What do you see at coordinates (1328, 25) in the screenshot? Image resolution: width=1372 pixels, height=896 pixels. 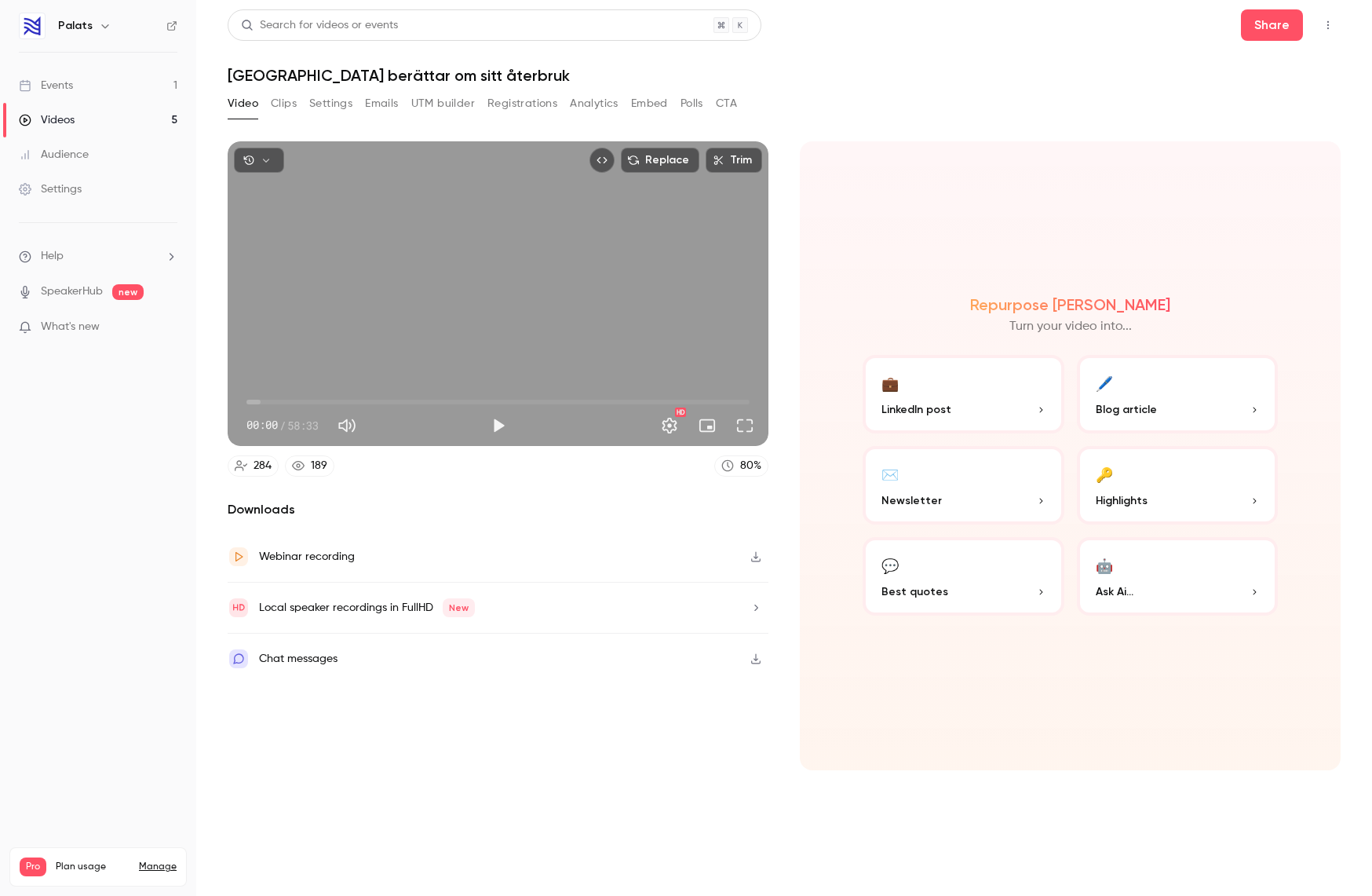 I see `button: Top Bar Actions` at bounding box center [1328, 25].